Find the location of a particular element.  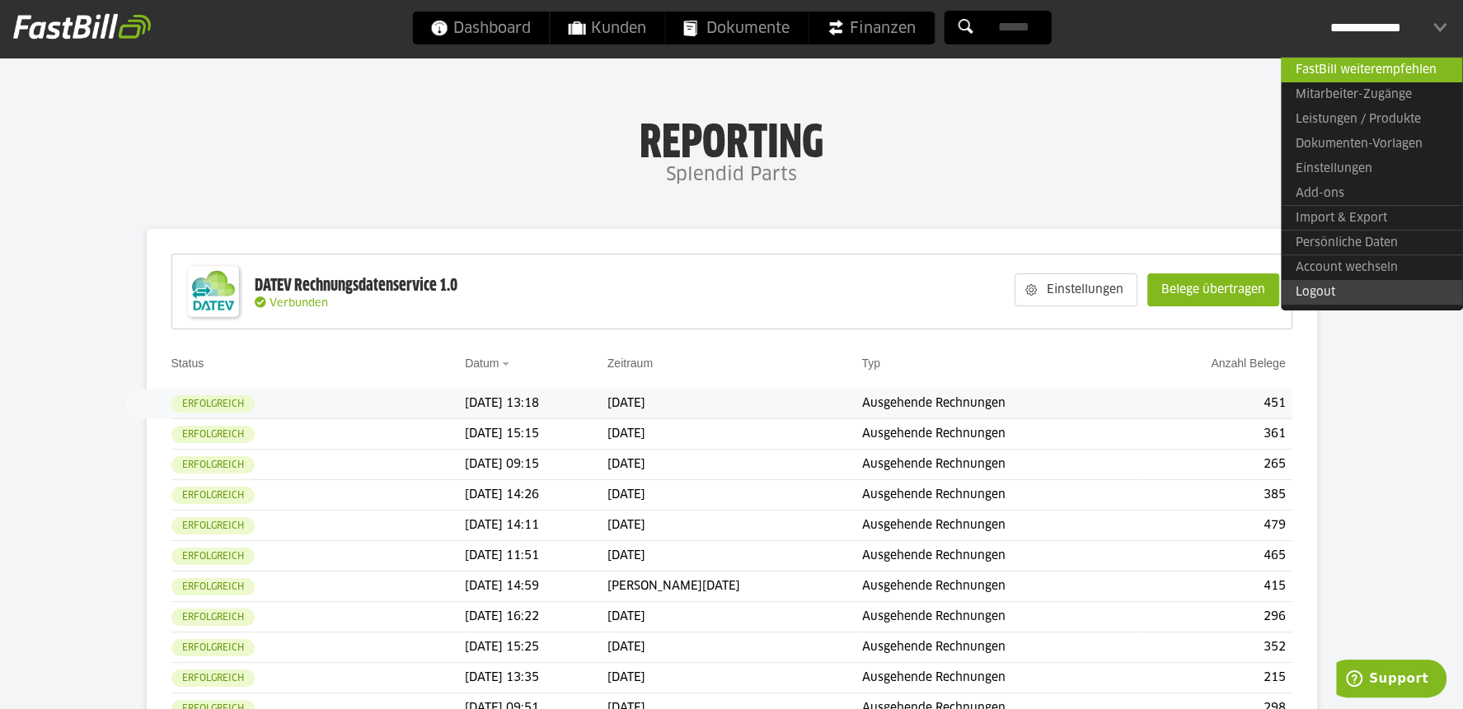

a: Zeitraum is located at coordinates (630, 363).